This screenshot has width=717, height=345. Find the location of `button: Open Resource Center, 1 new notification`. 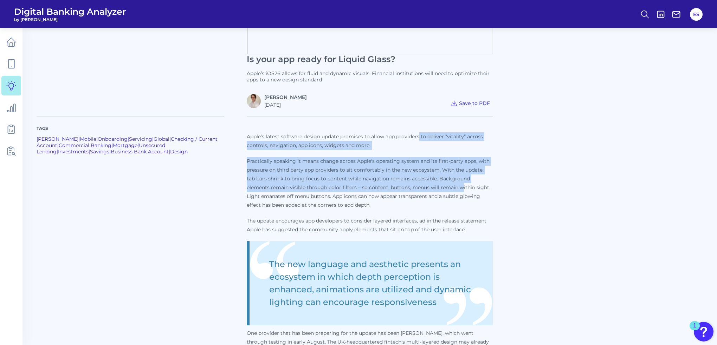

button: Open Resource Center, 1 new notification is located at coordinates (703, 332).